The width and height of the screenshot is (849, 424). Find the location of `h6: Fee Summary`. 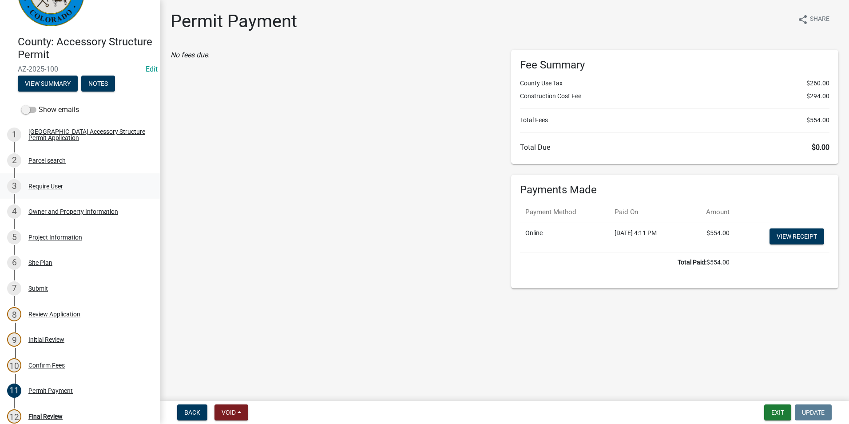

h6: Fee Summary is located at coordinates (675, 65).